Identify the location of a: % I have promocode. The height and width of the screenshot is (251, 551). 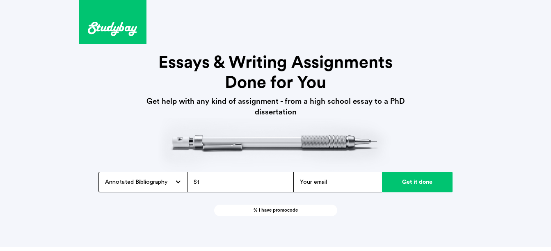
(276, 211).